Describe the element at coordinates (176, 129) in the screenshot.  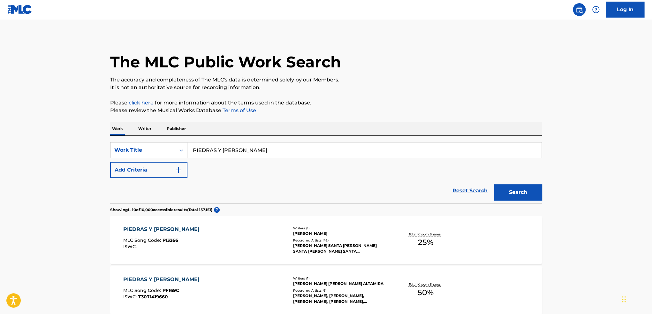
I see `p: Publisher` at that location.